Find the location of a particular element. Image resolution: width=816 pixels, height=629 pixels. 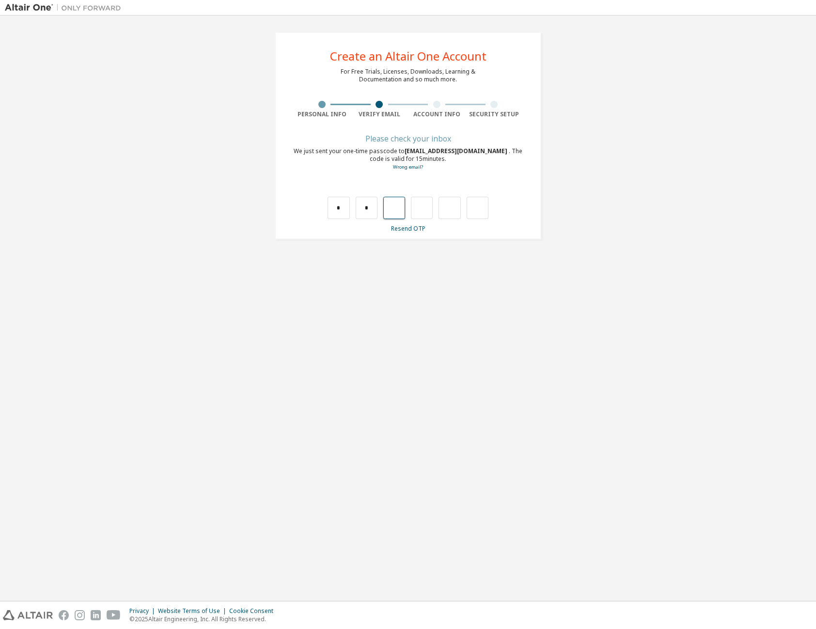

a: Resend OTP is located at coordinates (408, 228).